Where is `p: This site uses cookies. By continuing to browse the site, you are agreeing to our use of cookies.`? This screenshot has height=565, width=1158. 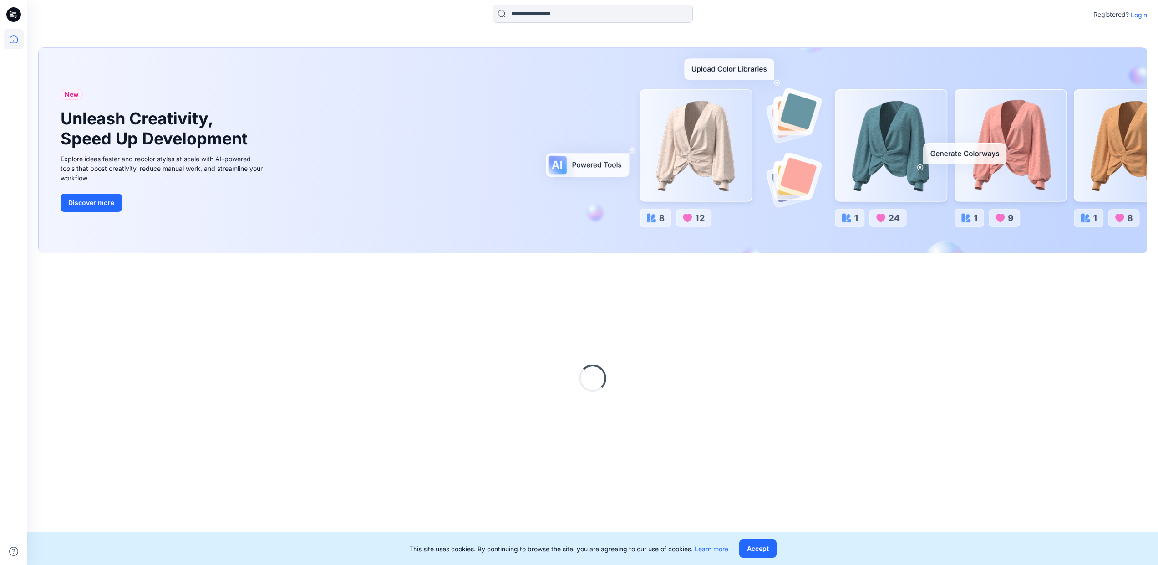
p: This site uses cookies. By continuing to browse the site, you are agreeing to our use of cookies. is located at coordinates (569, 548).